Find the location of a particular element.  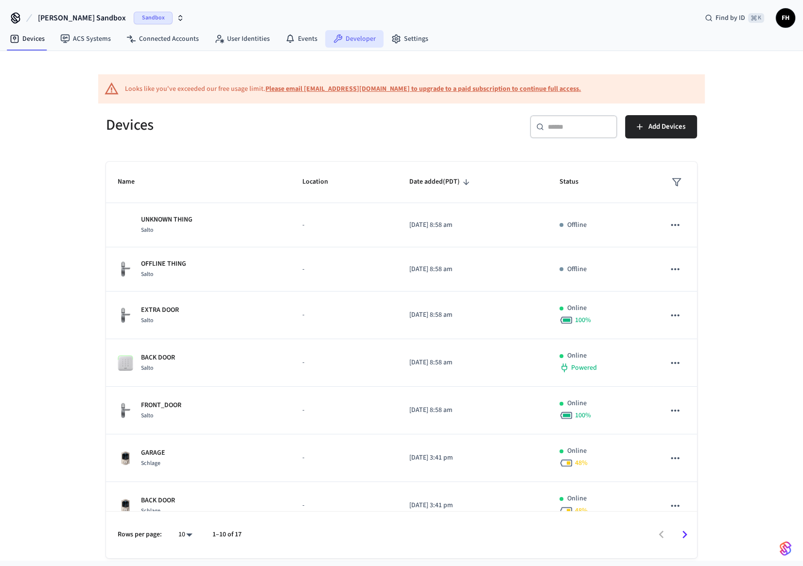

a: User Identities is located at coordinates (242, 39).